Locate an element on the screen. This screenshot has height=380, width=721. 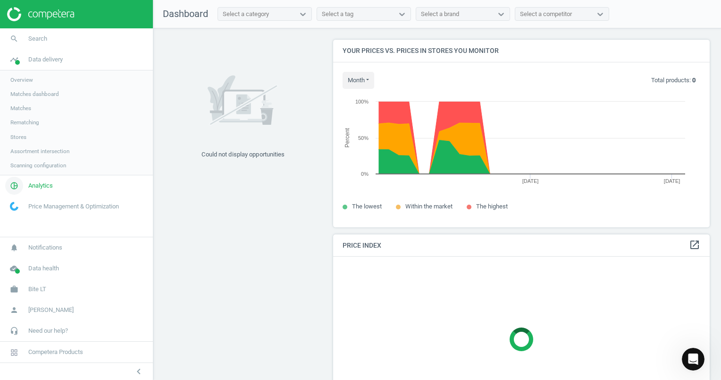
b: 0 is located at coordinates (694, 80).